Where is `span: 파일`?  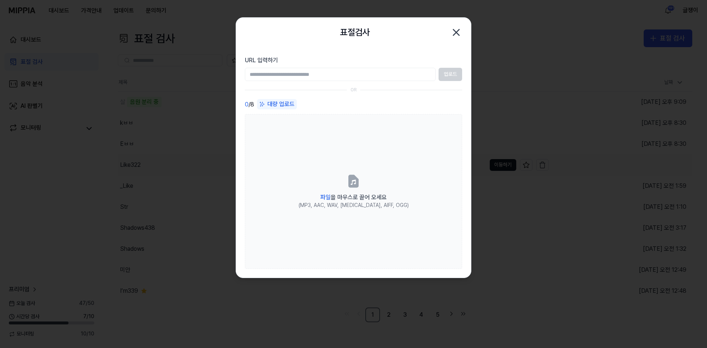
span: 파일 is located at coordinates (325, 197).